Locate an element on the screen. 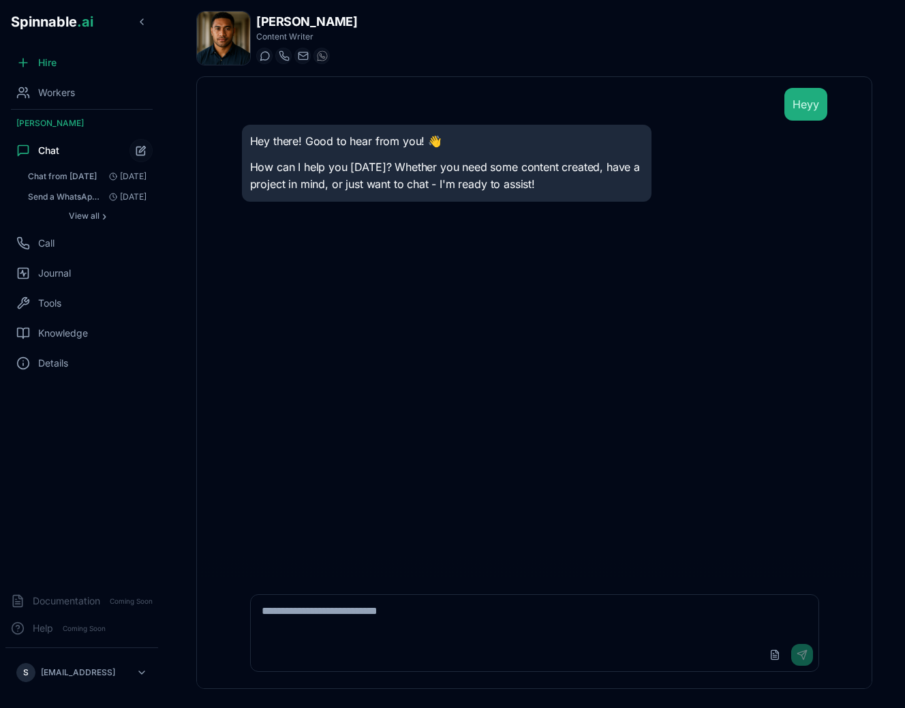  div: Heyy is located at coordinates (805, 104).